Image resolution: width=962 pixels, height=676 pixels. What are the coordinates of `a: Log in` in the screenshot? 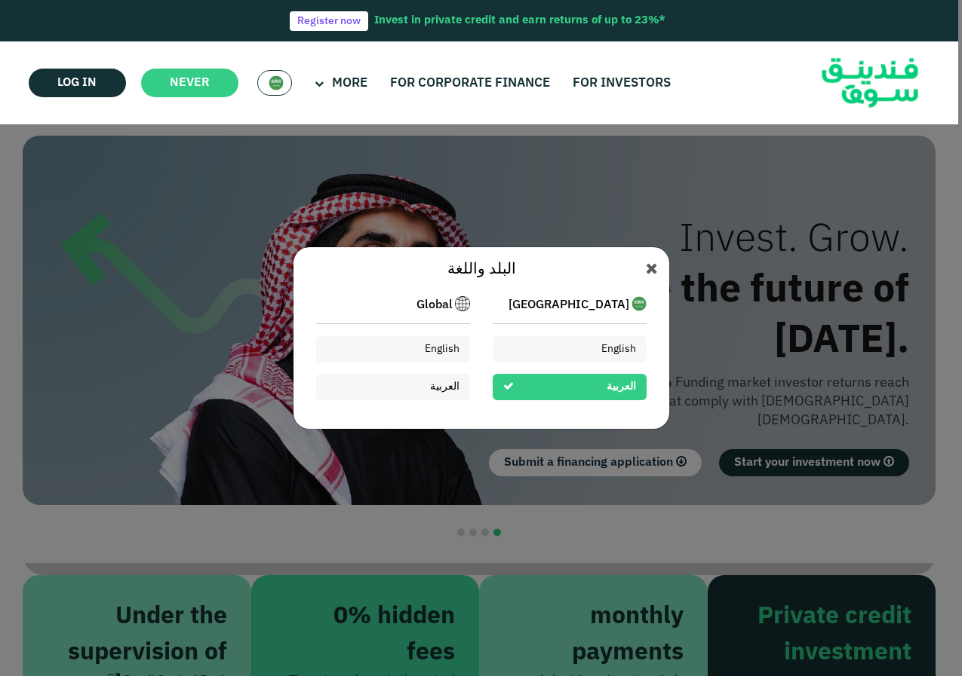 It's located at (77, 83).